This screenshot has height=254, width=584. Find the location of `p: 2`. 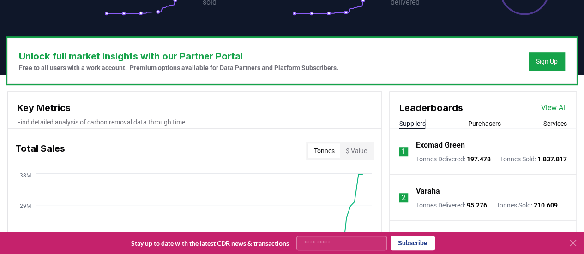

p: 2 is located at coordinates (403, 198).